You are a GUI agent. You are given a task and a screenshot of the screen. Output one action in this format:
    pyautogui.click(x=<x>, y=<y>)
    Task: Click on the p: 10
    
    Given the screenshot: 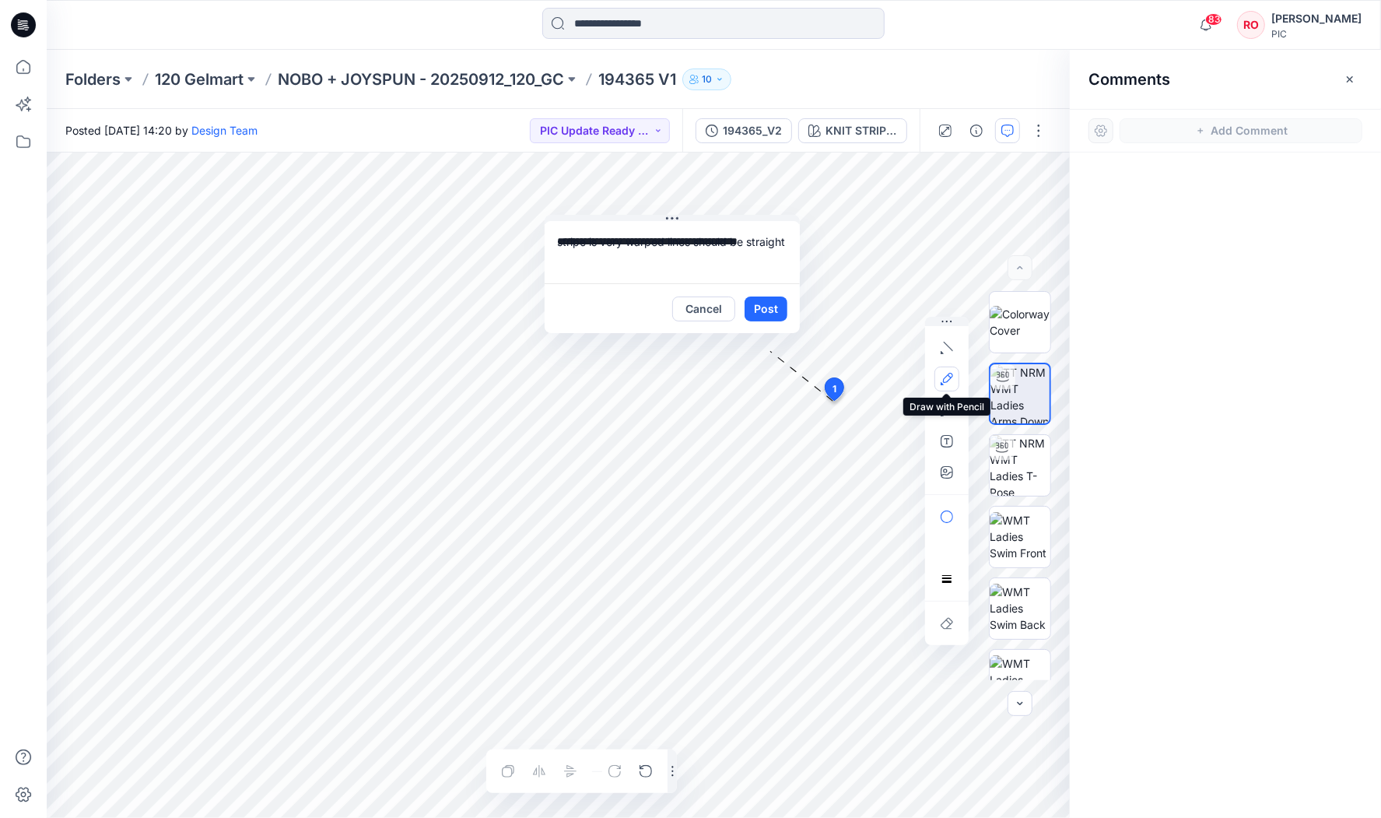 What is the action you would take?
    pyautogui.click(x=707, y=79)
    